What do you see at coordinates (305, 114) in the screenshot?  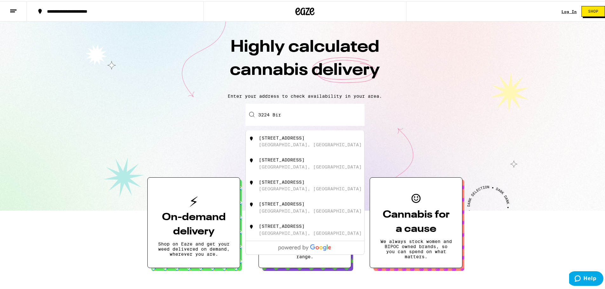 I see `input: Enter your delivery address` at bounding box center [305, 114].